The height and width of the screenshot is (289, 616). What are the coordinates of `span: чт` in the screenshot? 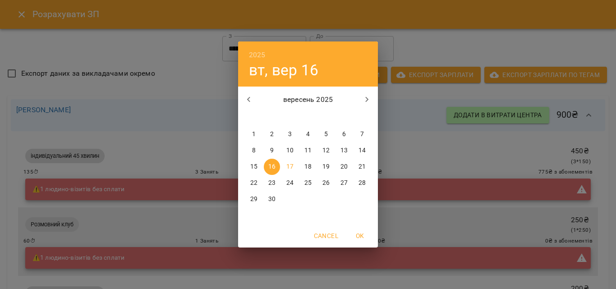 It's located at (308, 117).